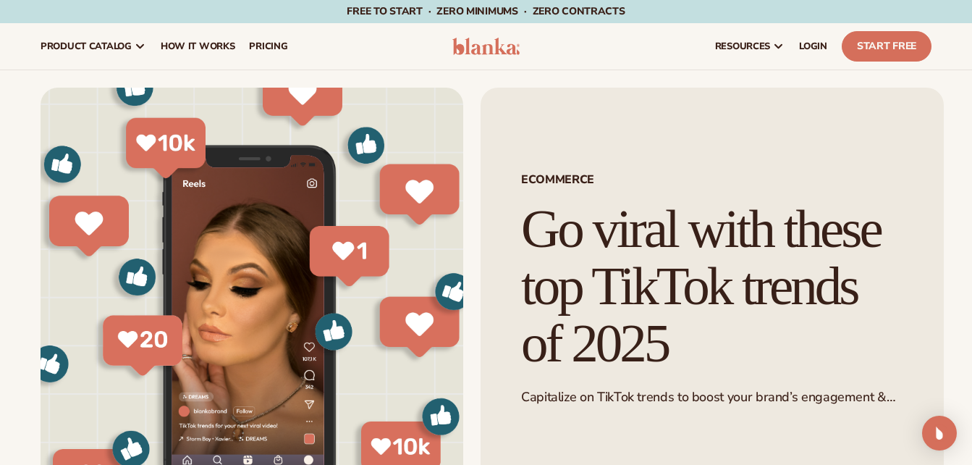  What do you see at coordinates (712, 397) in the screenshot?
I see `p: Capitalize on TikTok trends to boost your brand’s engagement & awareness.` at bounding box center [712, 397].